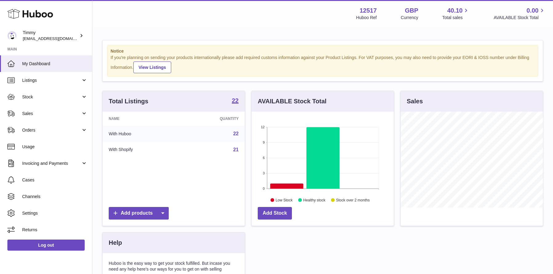 Image resolution: width=553 pixels, height=274 pixels. Describe the element at coordinates (50, 36) in the screenshot. I see `div: Timmy` at that location.